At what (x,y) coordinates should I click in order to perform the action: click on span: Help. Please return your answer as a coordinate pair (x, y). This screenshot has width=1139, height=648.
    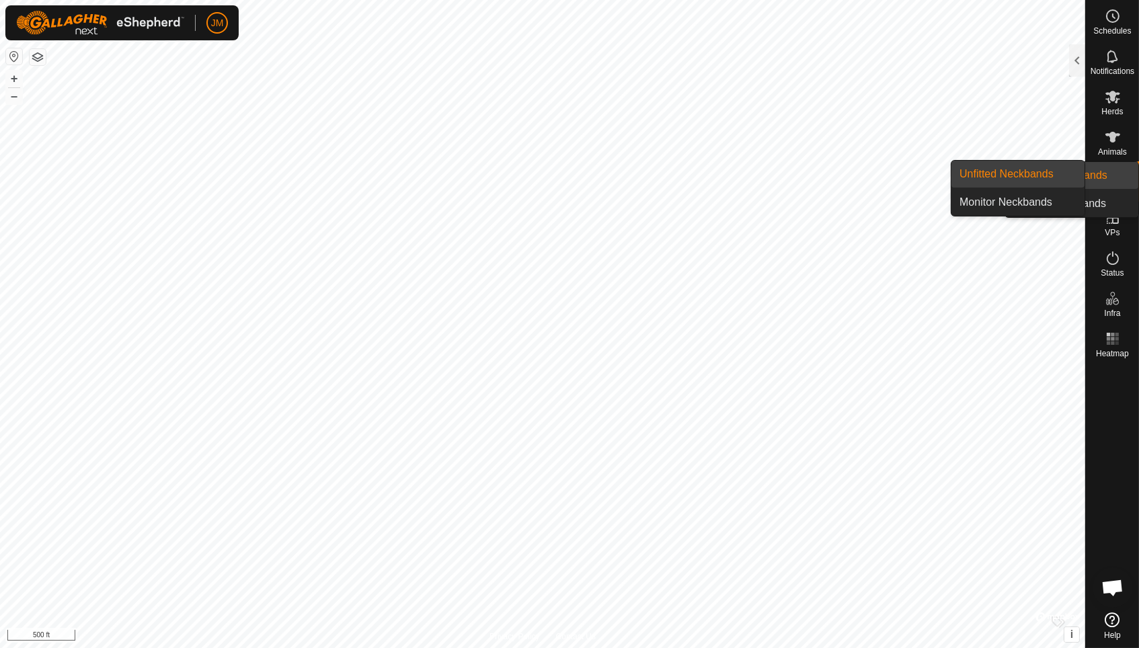
    Looking at the image, I should click on (1112, 636).